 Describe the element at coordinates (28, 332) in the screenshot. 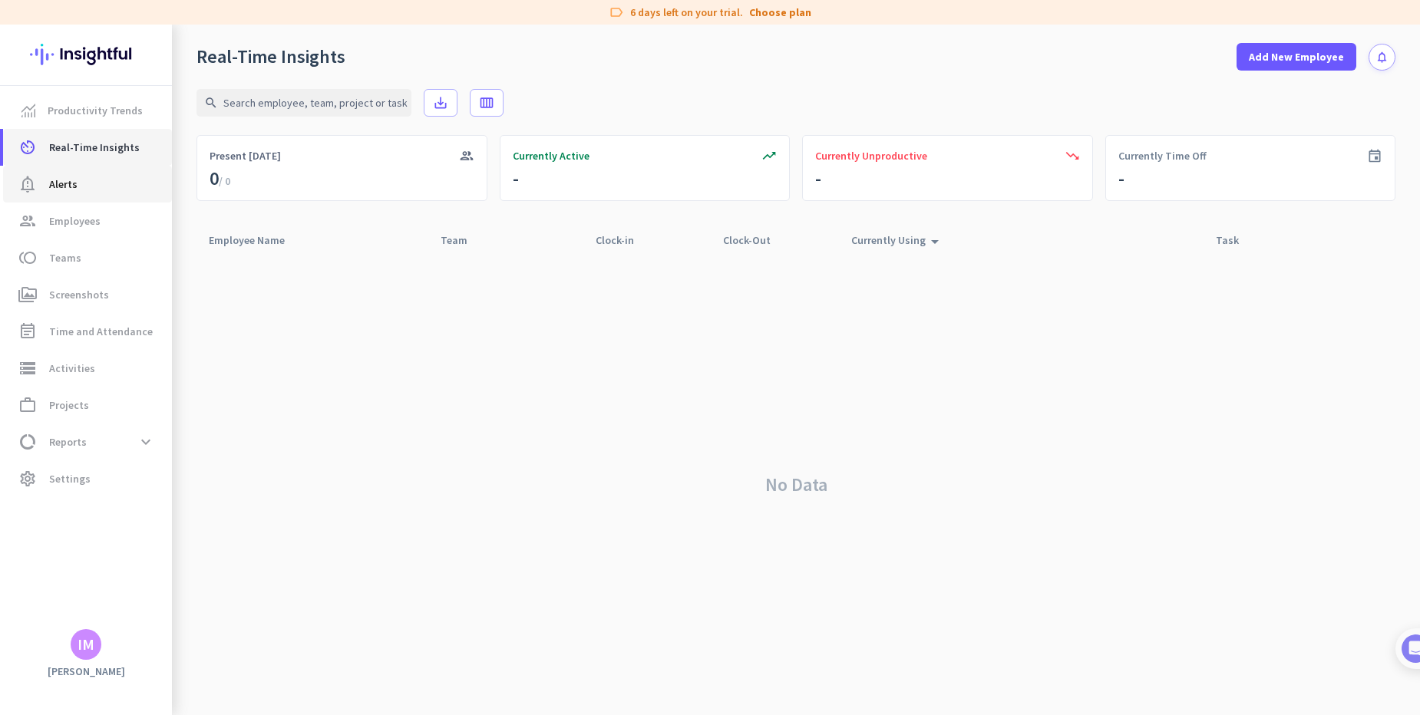

I see `i: event_note` at that location.